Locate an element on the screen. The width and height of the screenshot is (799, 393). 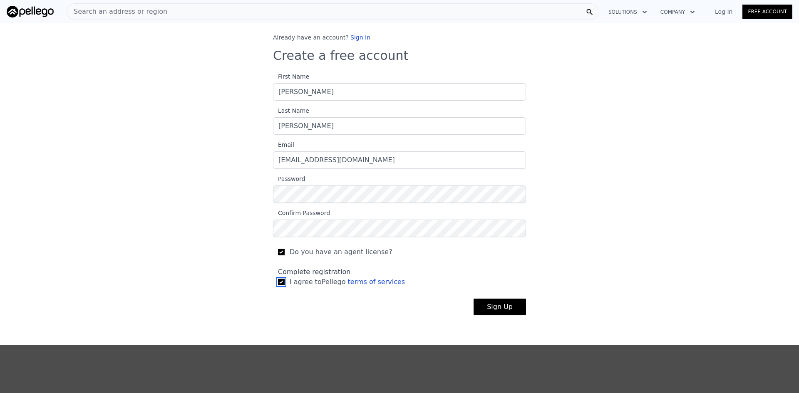
input: Do you have an agent license? is located at coordinates (281, 252).